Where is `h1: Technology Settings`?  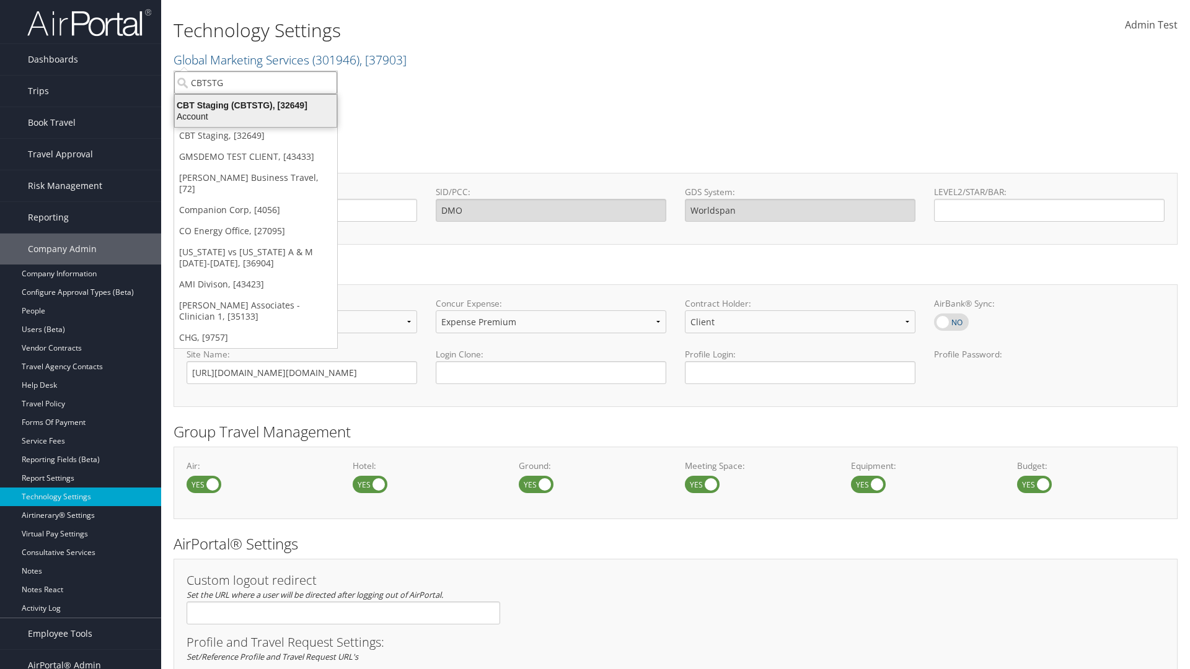 h1: Technology Settings is located at coordinates (508, 30).